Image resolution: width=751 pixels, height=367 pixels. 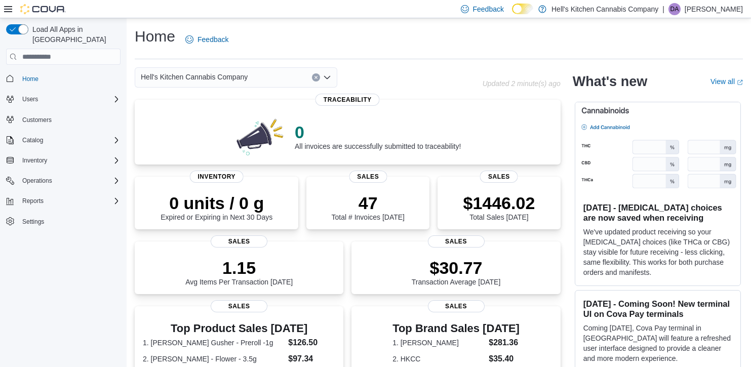 I want to click on div: Expired or Expiring in Next 30 Days, so click(x=216, y=207).